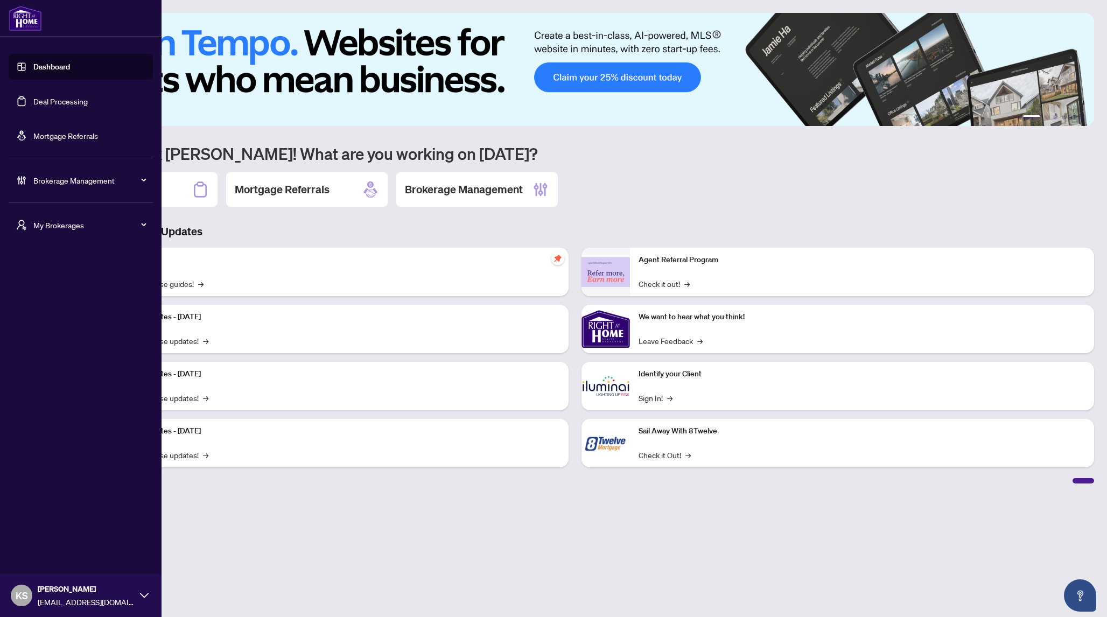 This screenshot has width=1107, height=617. Describe the element at coordinates (670, 341) in the screenshot. I see `a: Leave Feedback→` at that location.